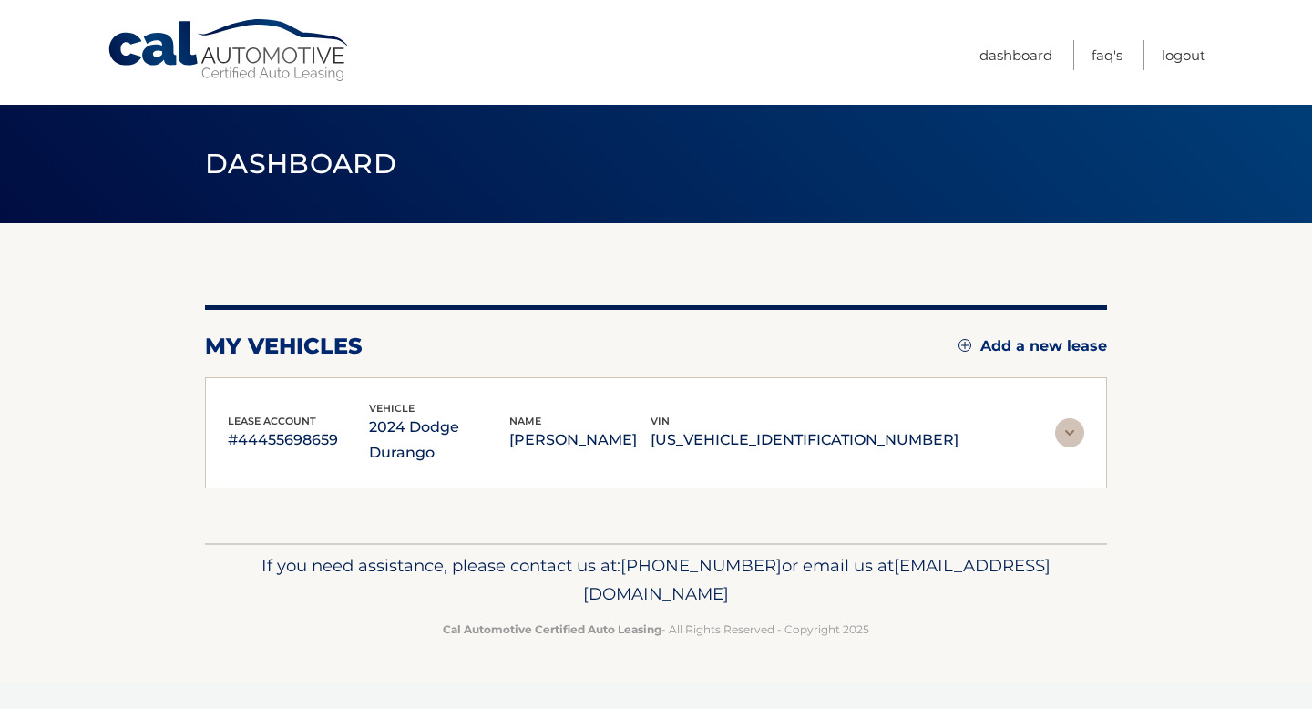 This screenshot has width=1312, height=709. I want to click on p: 2024 Dodge Durango, so click(439, 440).